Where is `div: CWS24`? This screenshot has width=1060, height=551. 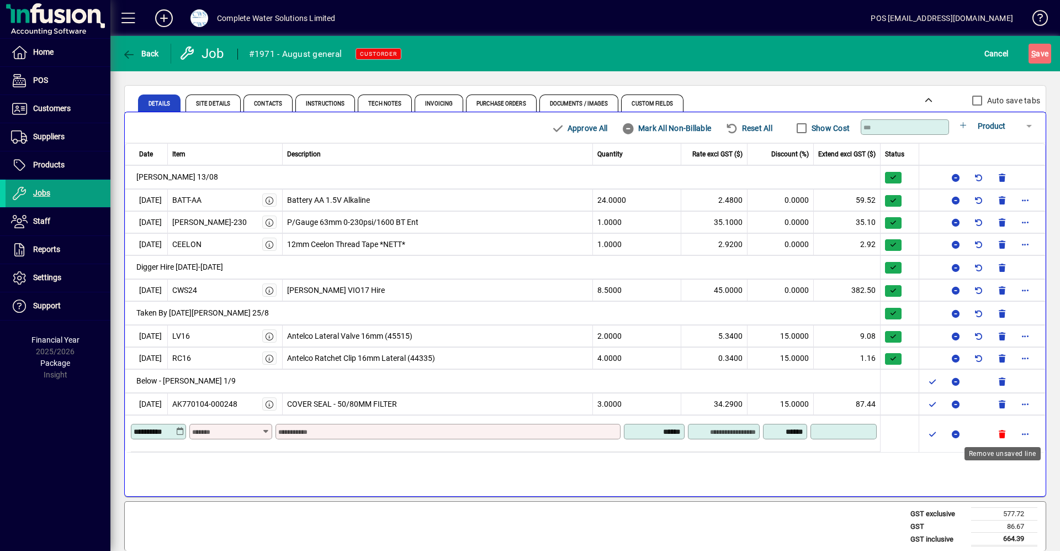
div: CWS24 is located at coordinates (184, 290).